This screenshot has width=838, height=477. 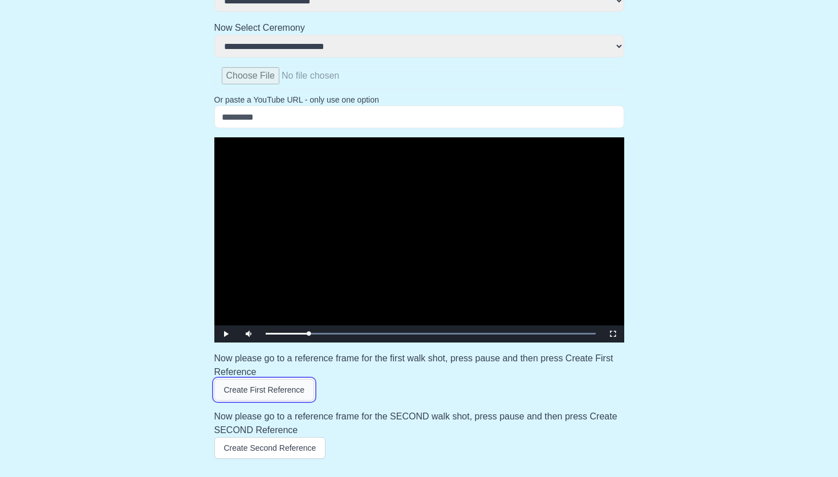 What do you see at coordinates (226, 334) in the screenshot?
I see `button: Play` at bounding box center [226, 334].